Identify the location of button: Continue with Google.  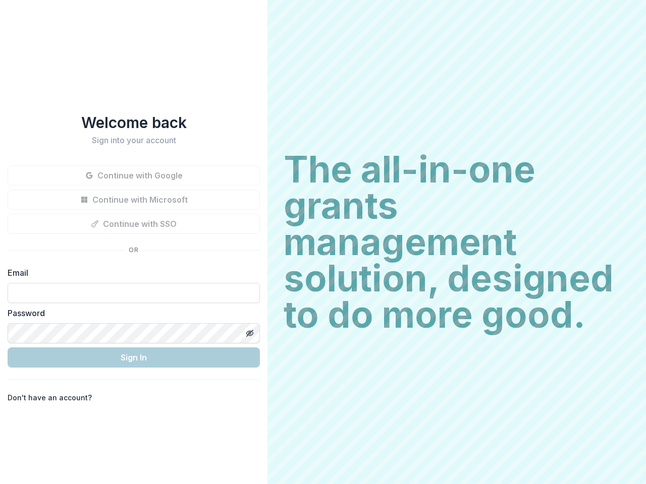
(134, 176).